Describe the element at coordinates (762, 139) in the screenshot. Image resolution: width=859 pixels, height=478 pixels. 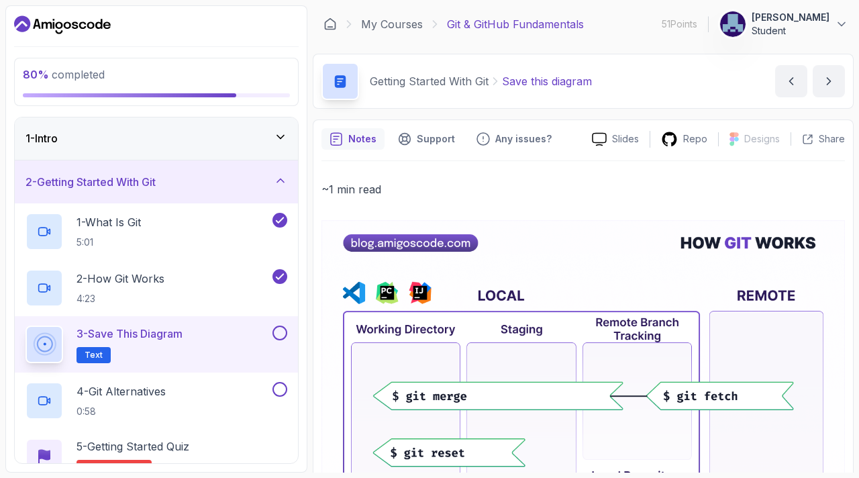
I see `p: Designs` at that location.